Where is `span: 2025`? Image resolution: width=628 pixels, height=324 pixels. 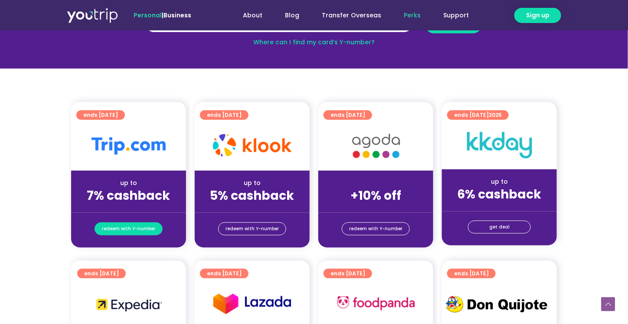 span: 2025 is located at coordinates (495, 114).